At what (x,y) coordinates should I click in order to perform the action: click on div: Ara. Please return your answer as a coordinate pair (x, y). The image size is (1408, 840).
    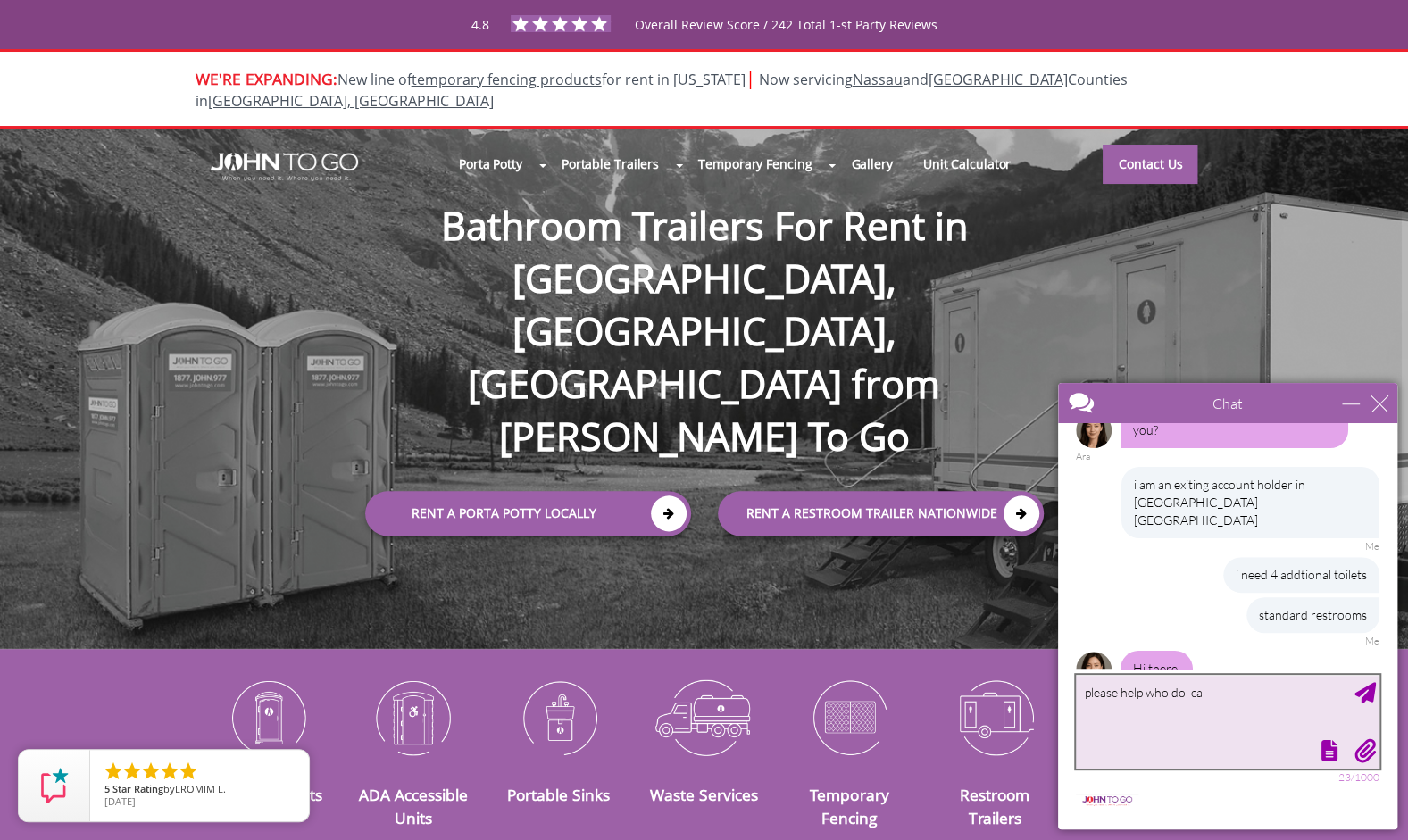
    Looking at the image, I should click on (180, 84).